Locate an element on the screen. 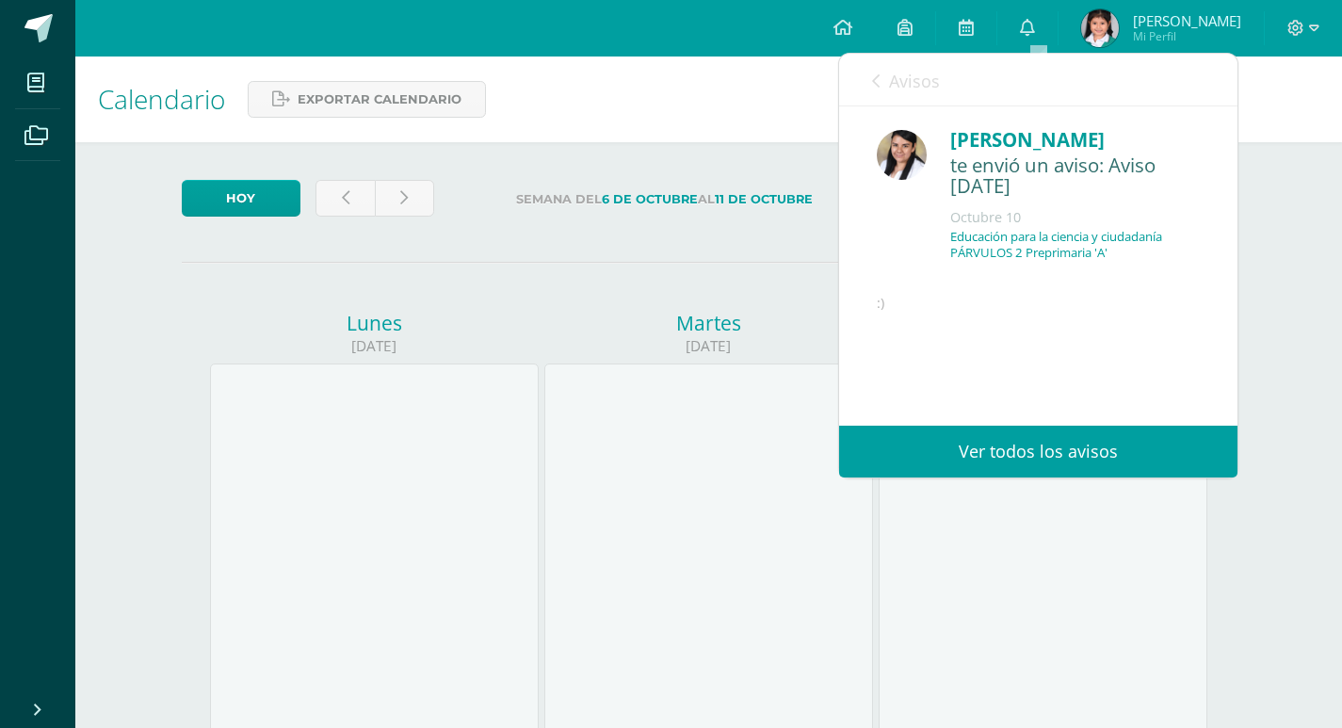 The width and height of the screenshot is (1342, 728). span: Calendario is located at coordinates (161, 99).